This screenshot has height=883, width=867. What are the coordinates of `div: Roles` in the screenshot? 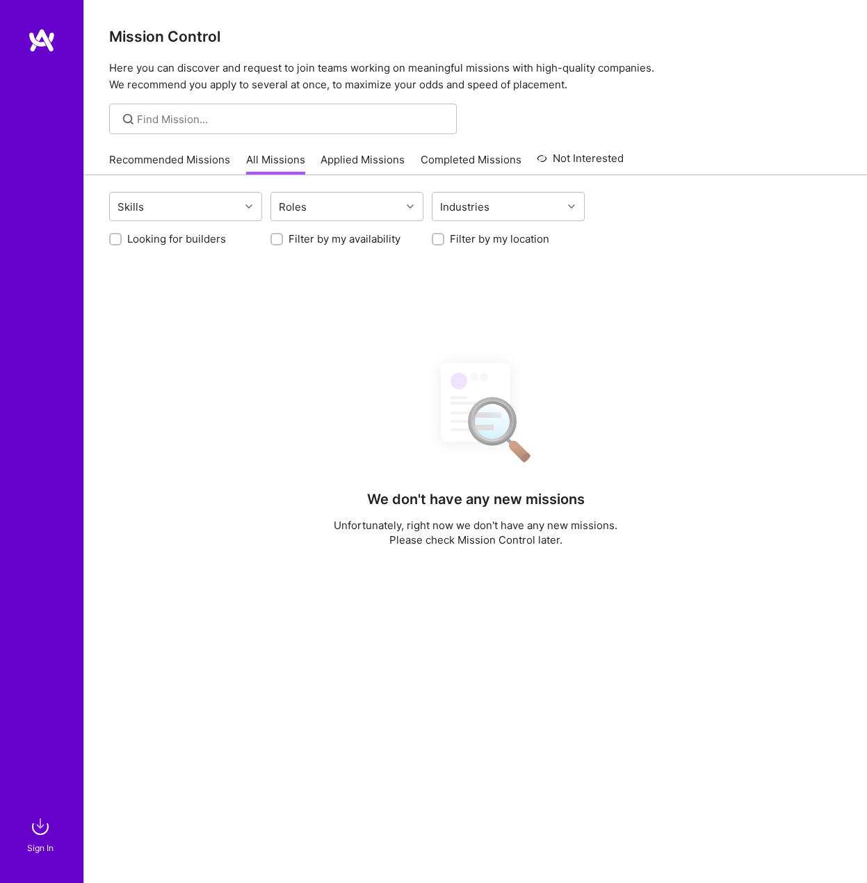 It's located at (293, 206).